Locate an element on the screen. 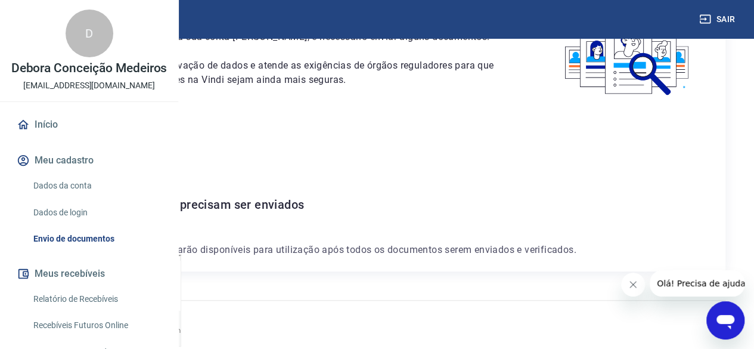 Image resolution: width=754 pixels, height=349 pixels. img: tab_domain_overview_orange.svg is located at coordinates (54, 74).